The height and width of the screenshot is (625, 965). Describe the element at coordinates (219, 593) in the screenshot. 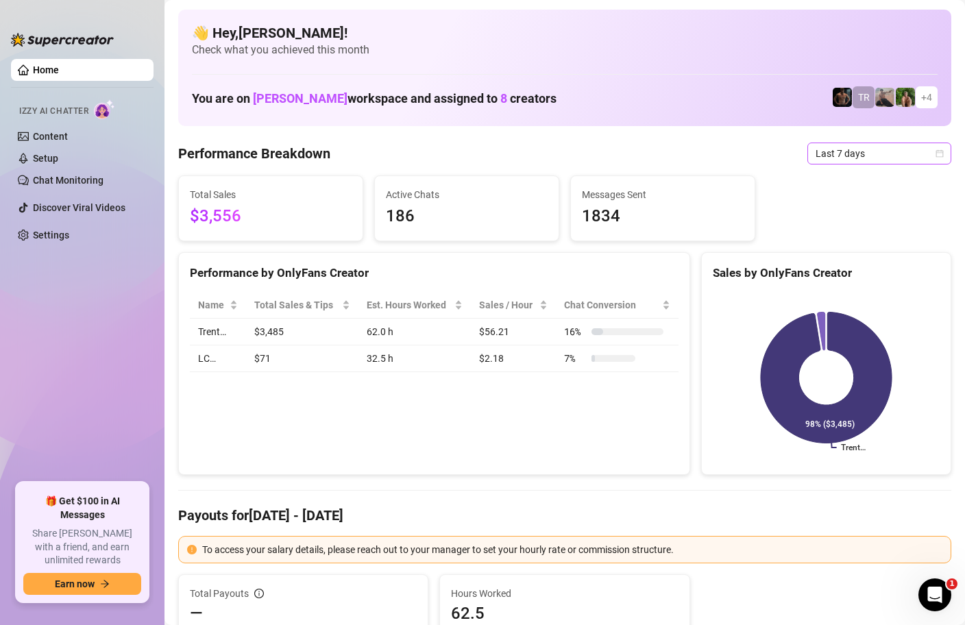

I see `span: Total Payouts` at that location.